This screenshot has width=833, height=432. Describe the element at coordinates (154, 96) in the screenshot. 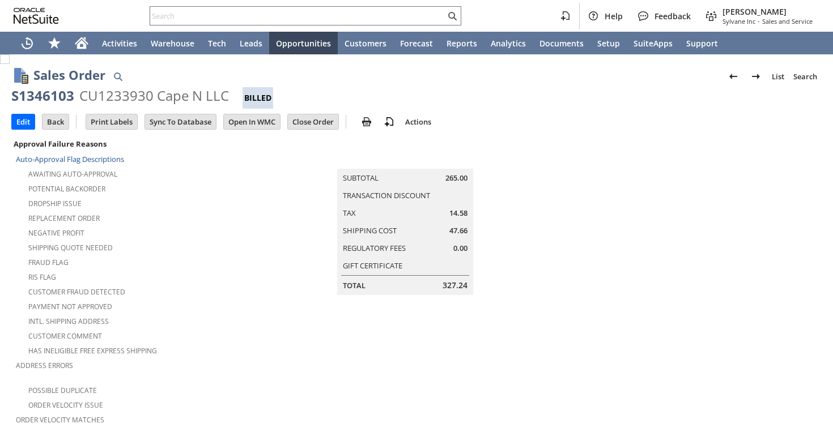

I see `div: CU1233930 Cape N LLC` at that location.